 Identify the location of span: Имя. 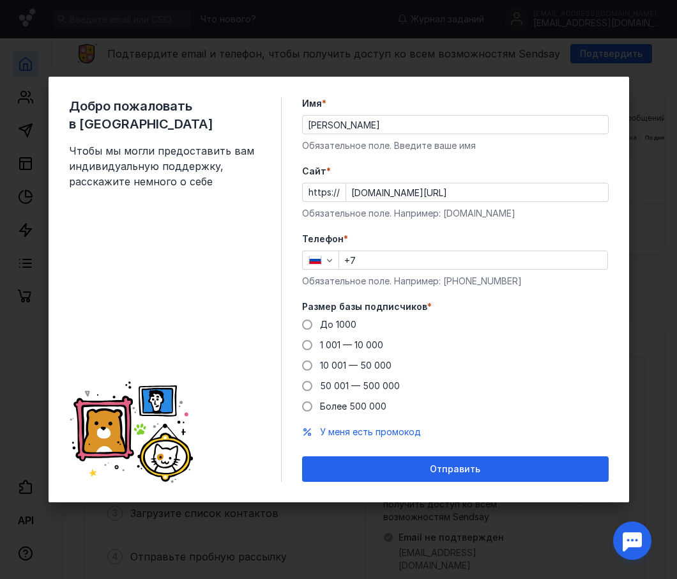
(312, 103).